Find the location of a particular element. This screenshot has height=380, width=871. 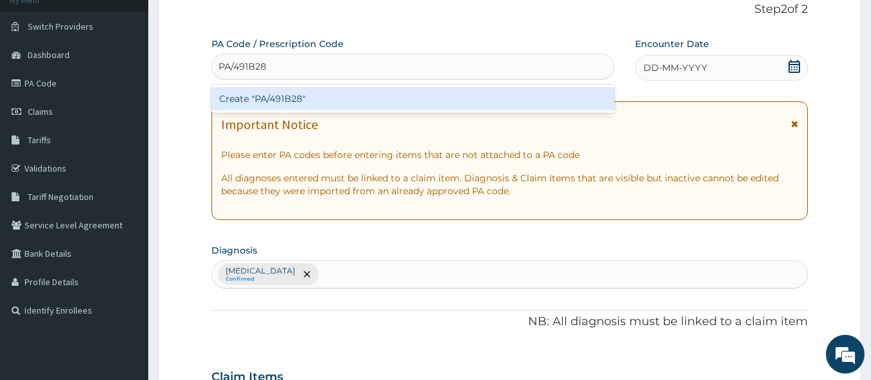

span: Claims is located at coordinates (40, 111).